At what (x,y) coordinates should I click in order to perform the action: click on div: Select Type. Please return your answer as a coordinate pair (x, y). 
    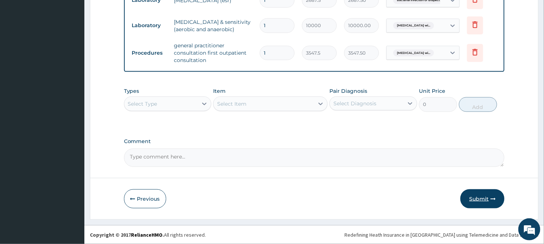
    Looking at the image, I should click on (143, 104).